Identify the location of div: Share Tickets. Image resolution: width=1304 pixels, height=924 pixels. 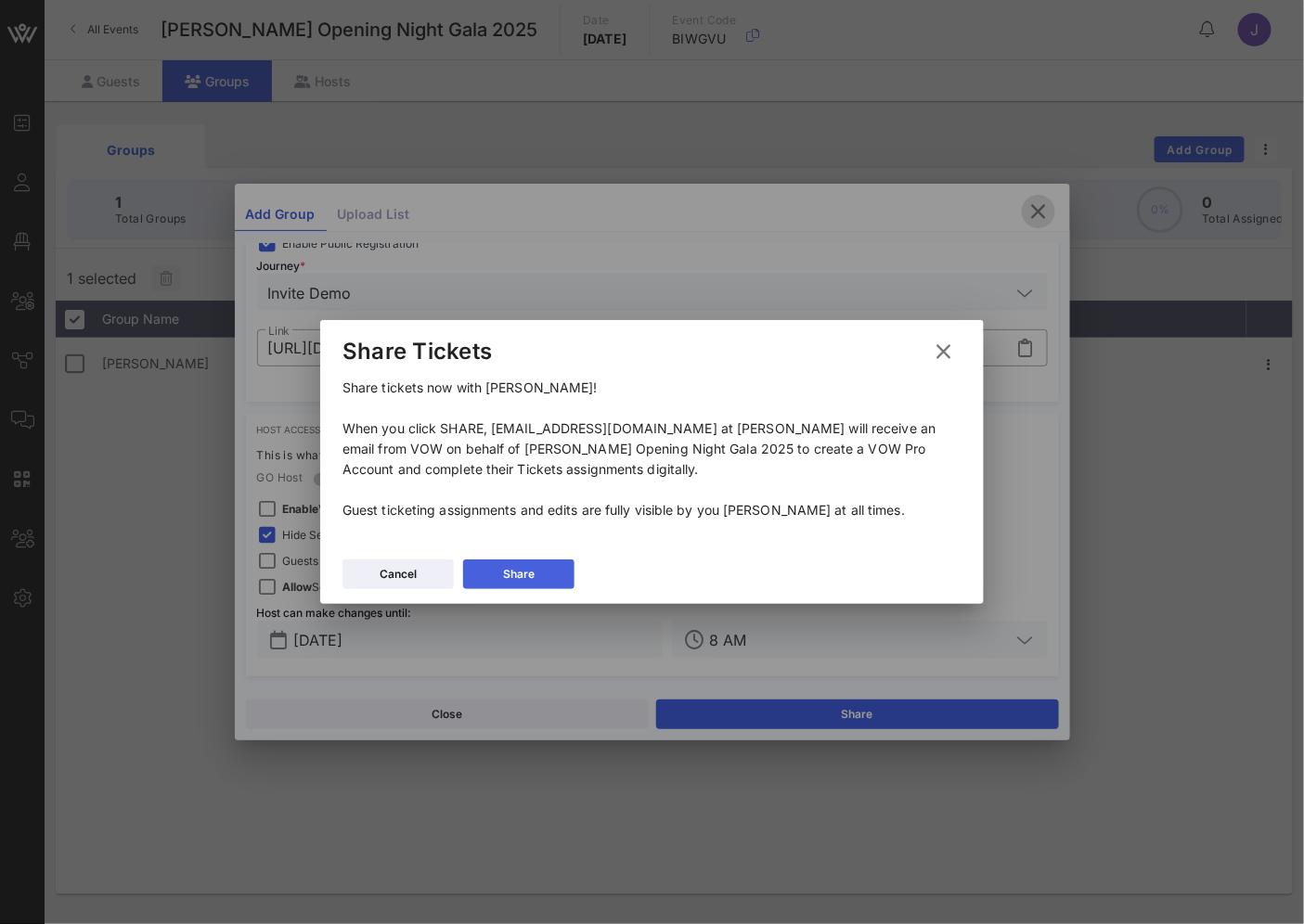
(417, 351).